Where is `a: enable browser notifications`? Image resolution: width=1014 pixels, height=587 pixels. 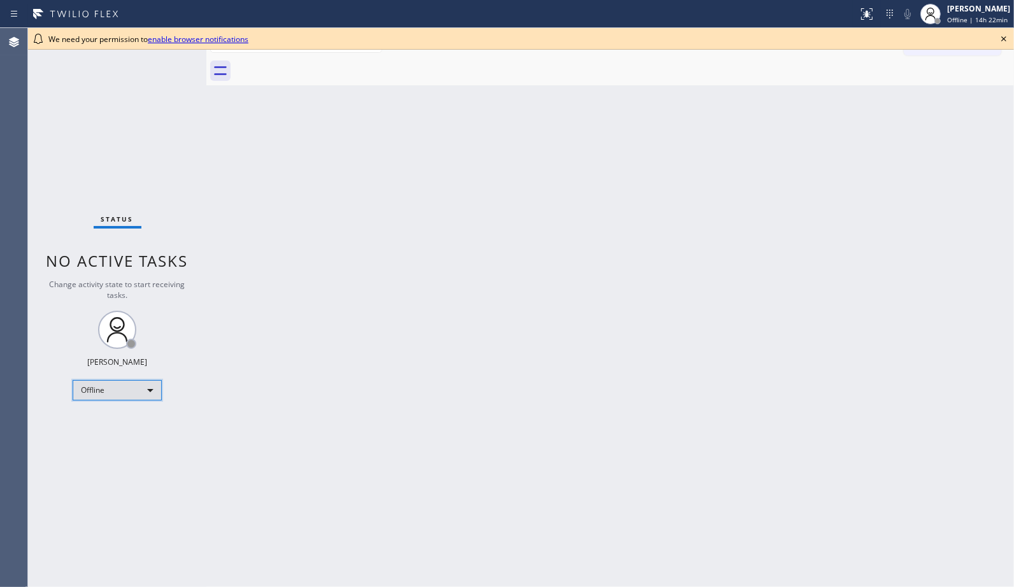 a: enable browser notifications is located at coordinates (198, 39).